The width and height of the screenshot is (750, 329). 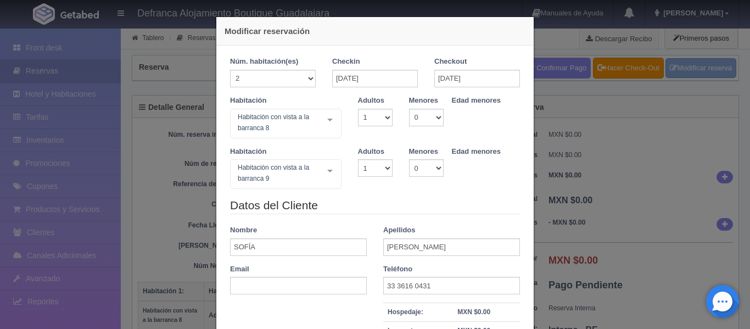 What do you see at coordinates (398, 269) in the screenshot?
I see `label: Teléfono` at bounding box center [398, 269].